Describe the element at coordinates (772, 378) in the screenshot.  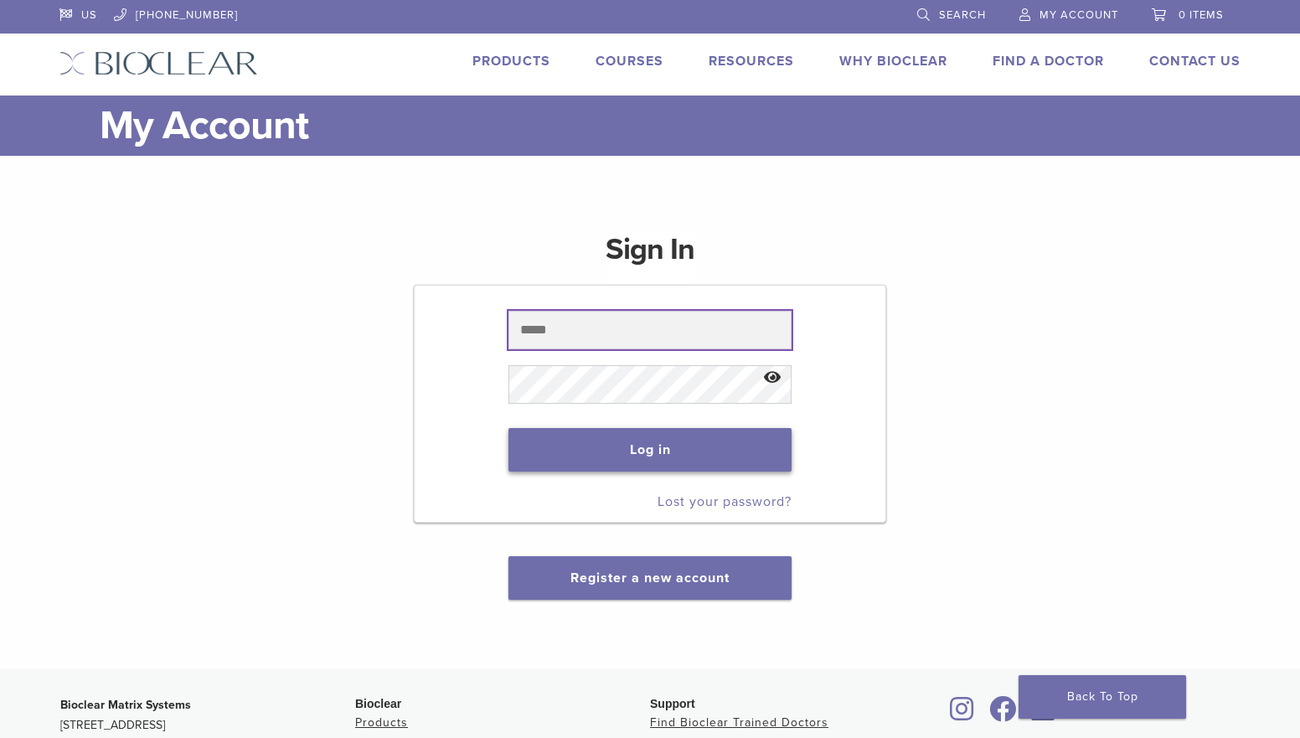
I see `button: Show password` at that location.